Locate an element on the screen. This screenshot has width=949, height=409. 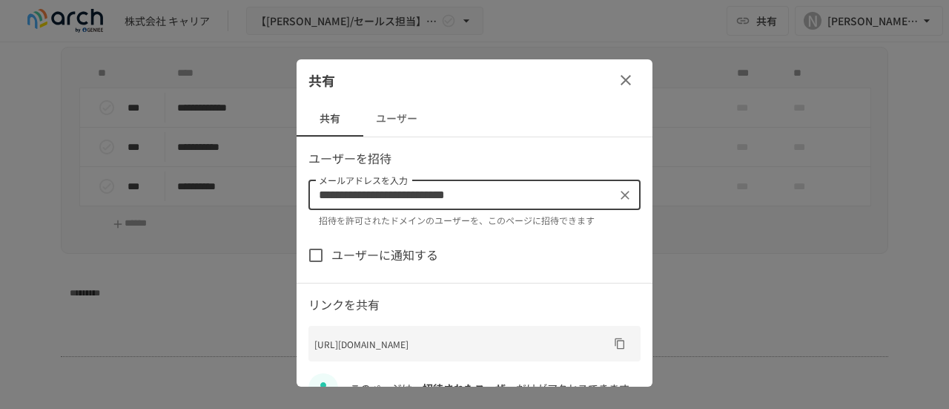
div: 共有 is located at coordinates (475, 80).